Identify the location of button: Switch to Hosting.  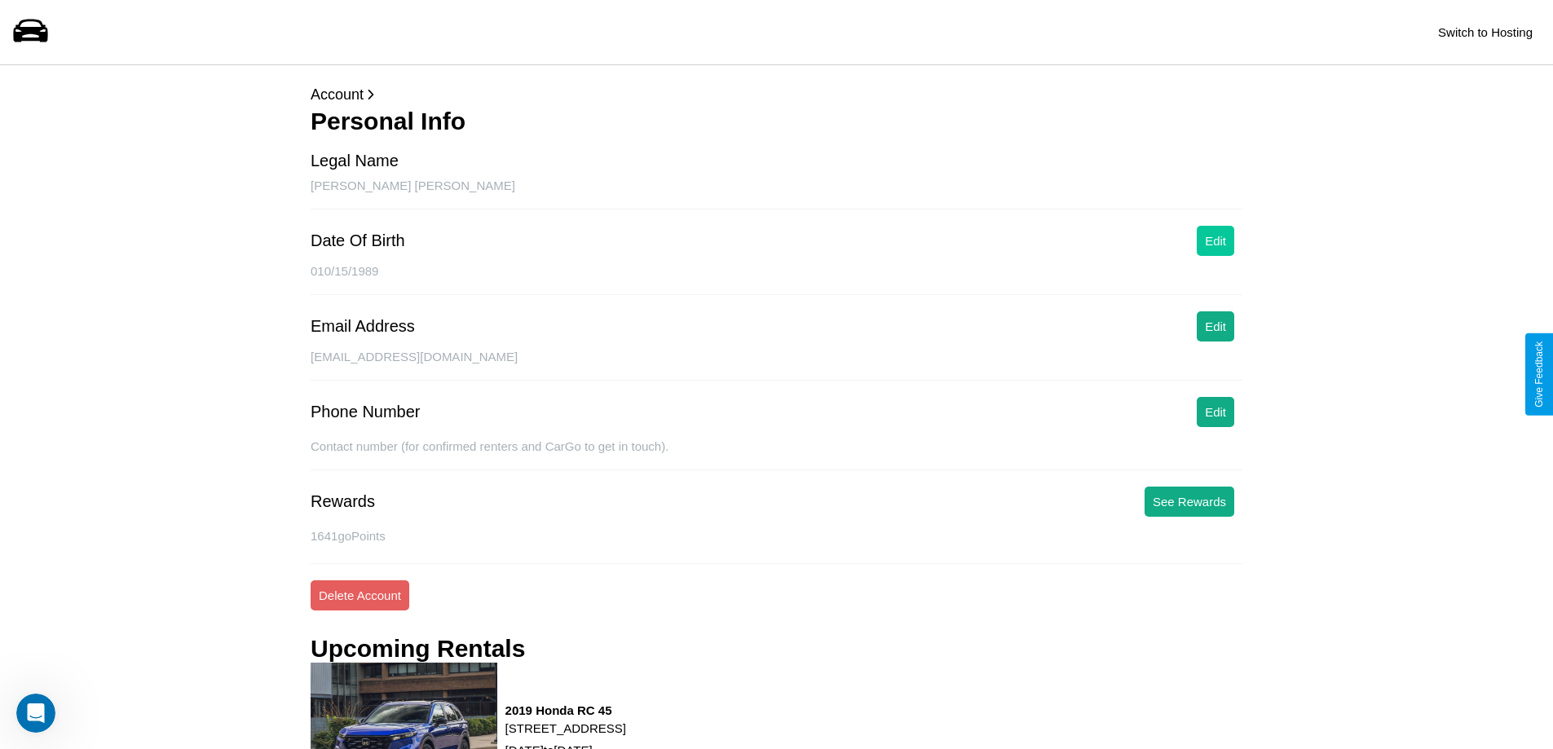
(1485, 32).